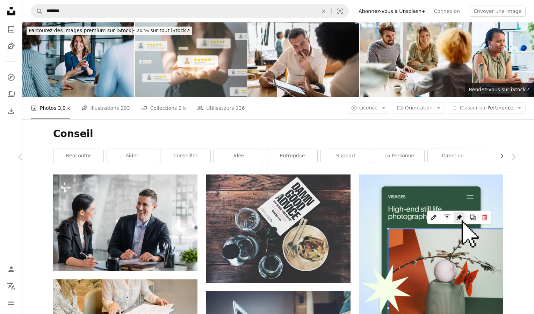 This screenshot has height=314, width=534. What do you see at coordinates (37, 11) in the screenshot?
I see `button: Rechercher sur Unsplash` at bounding box center [37, 11].